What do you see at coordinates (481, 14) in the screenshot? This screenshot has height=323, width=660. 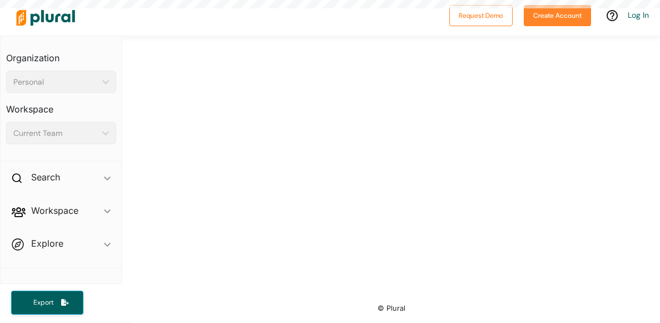 I see `a: Request Demo` at bounding box center [481, 14].